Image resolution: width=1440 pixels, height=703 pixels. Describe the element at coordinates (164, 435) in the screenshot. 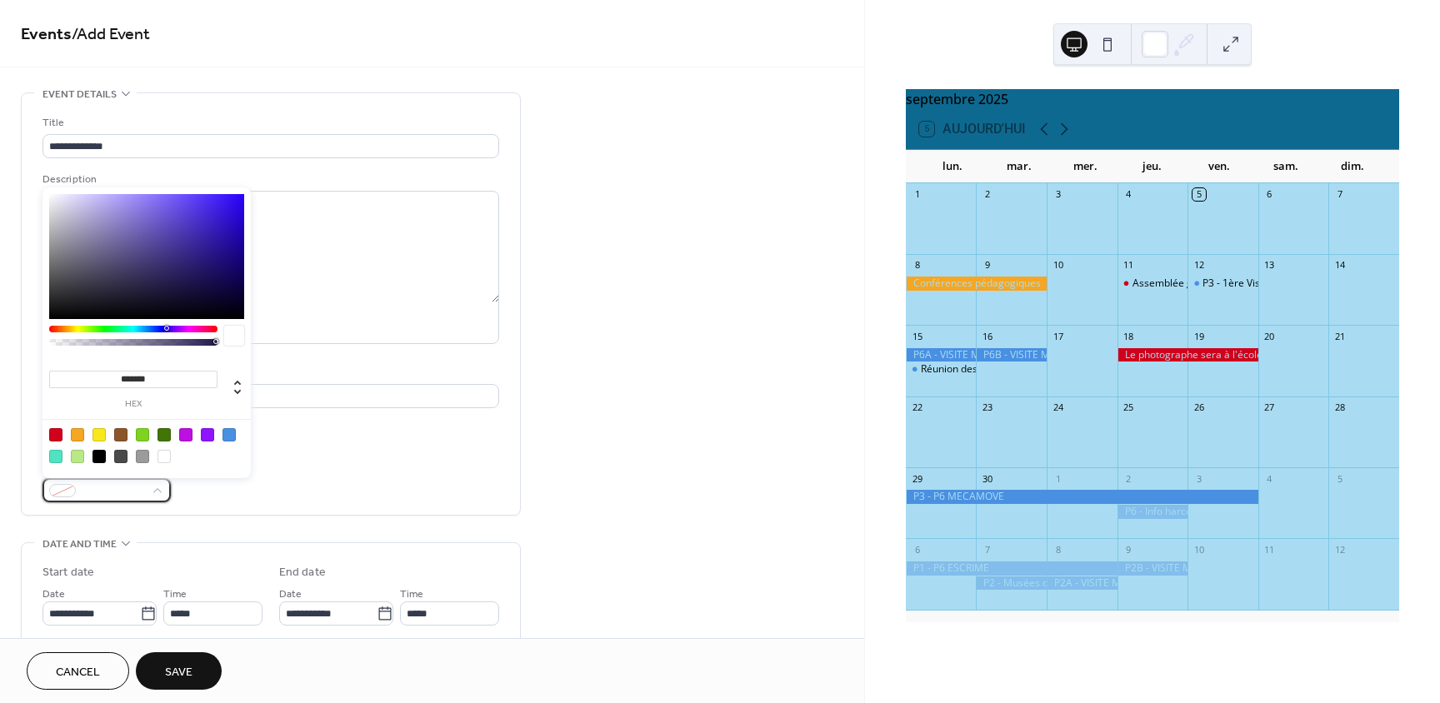

I see `div: #417505` at that location.